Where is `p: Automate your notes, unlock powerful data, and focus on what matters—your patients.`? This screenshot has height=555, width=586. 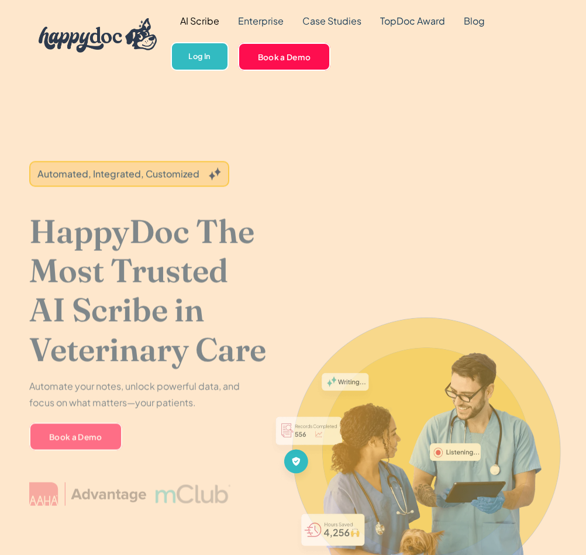 p: Automate your notes, unlock powerful data, and focus on what matters—your patients. is located at coordinates (148, 394).